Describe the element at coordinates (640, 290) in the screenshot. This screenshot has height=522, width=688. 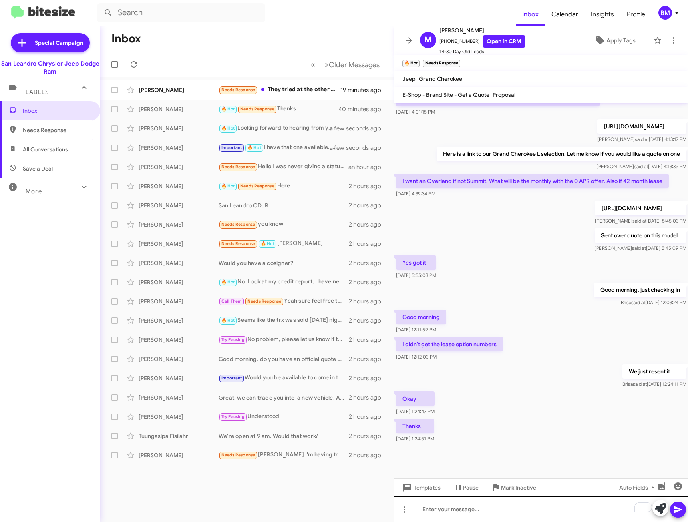
I see `p: Good morning, just checking in` at that location.